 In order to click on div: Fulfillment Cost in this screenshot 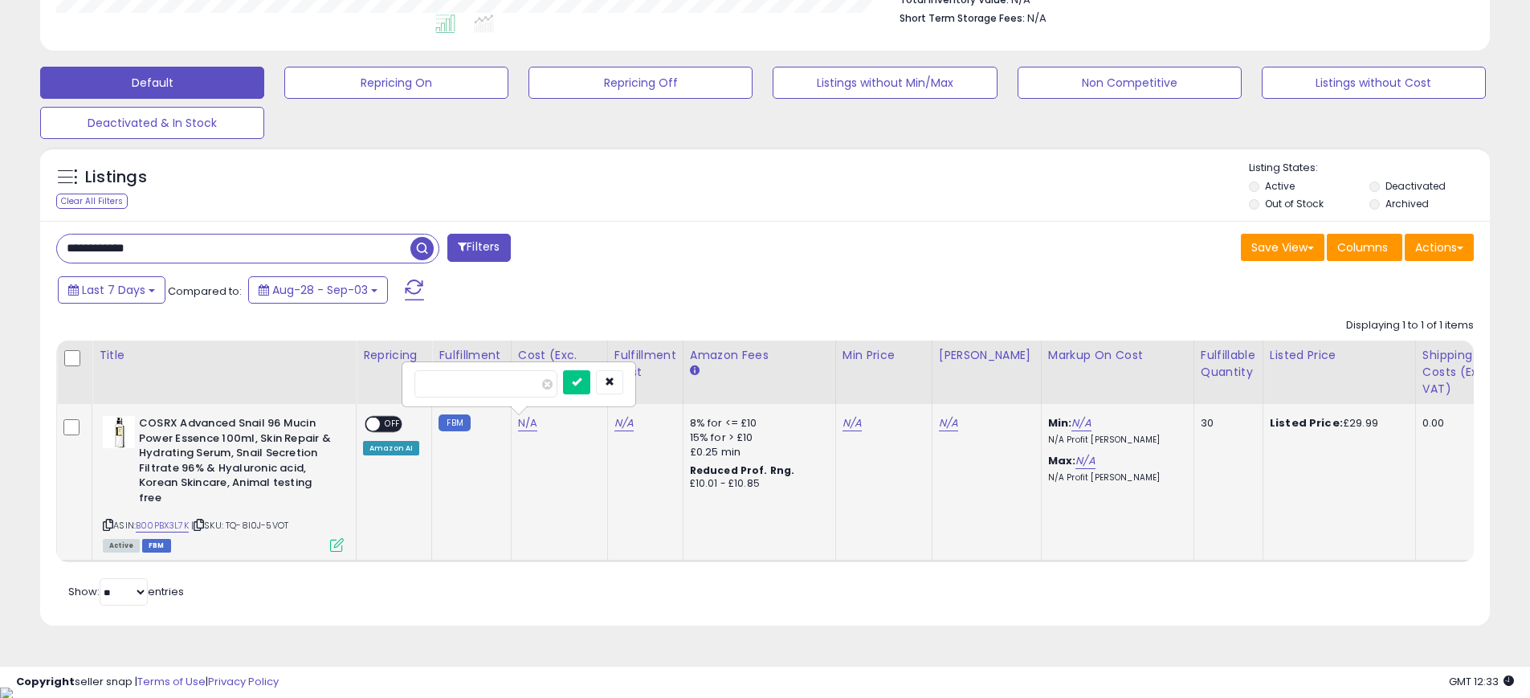, I will do `click(645, 364)`.